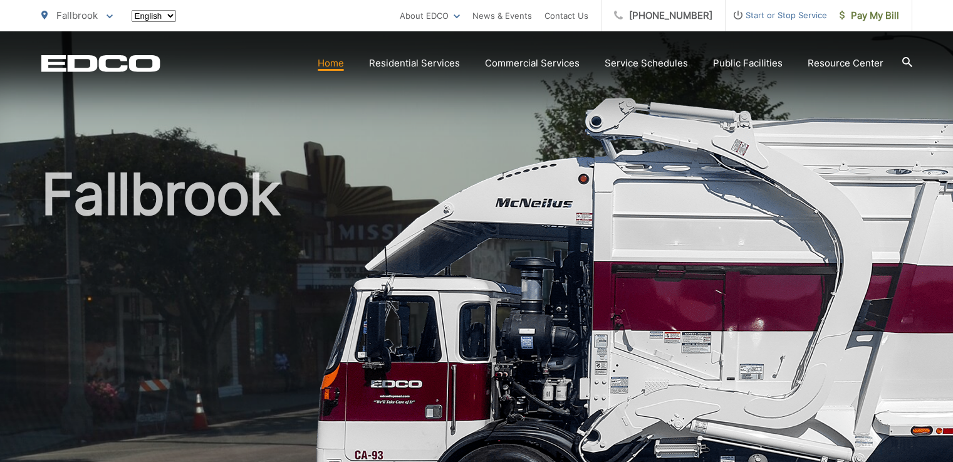 This screenshot has height=462, width=953. Describe the element at coordinates (77, 15) in the screenshot. I see `span: Fallbrook` at that location.